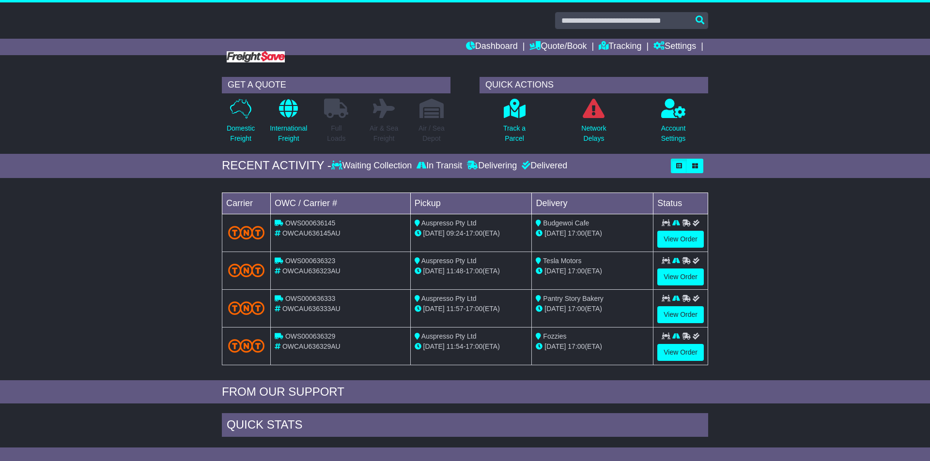  What do you see at coordinates (311, 271) in the screenshot?
I see `span: OWCAU636323AU` at bounding box center [311, 271].